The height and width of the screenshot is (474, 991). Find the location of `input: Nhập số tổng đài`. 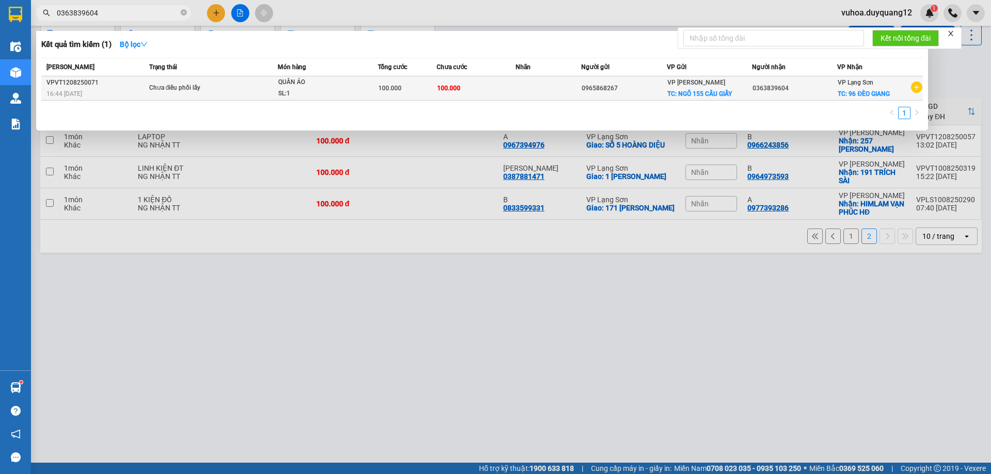

input: Nhập số tổng đài is located at coordinates (774, 38).